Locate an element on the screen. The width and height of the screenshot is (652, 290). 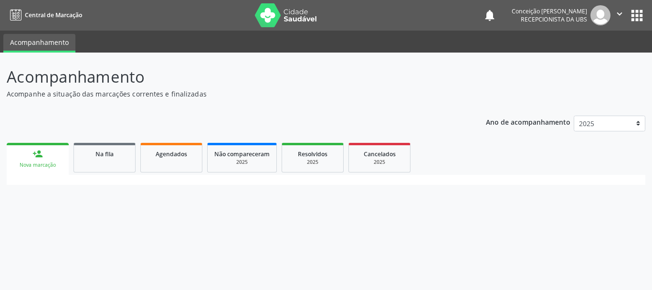
span: Recepcionista da UBS is located at coordinates (554, 19).